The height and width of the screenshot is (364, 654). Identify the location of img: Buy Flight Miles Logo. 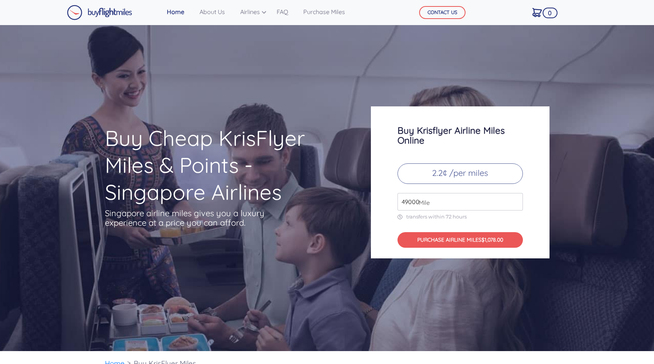
(100, 13).